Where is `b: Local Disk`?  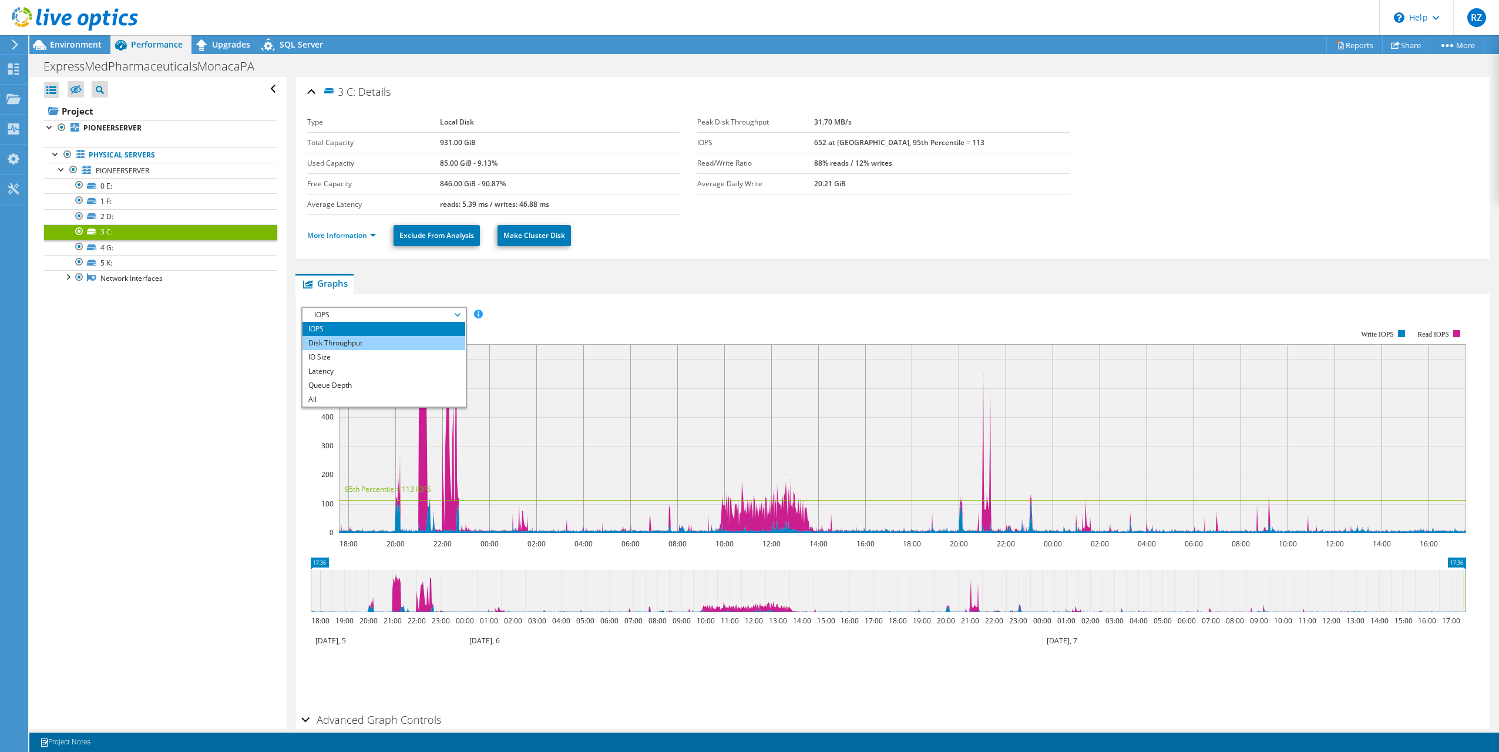
b: Local Disk is located at coordinates (457, 122).